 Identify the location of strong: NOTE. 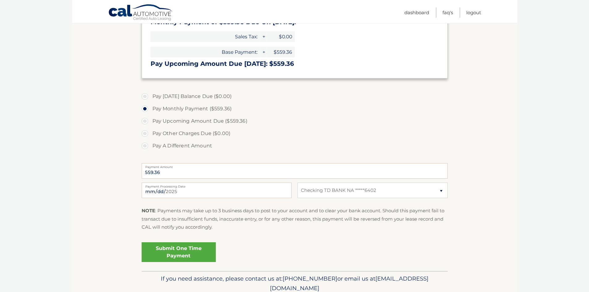
(148, 210).